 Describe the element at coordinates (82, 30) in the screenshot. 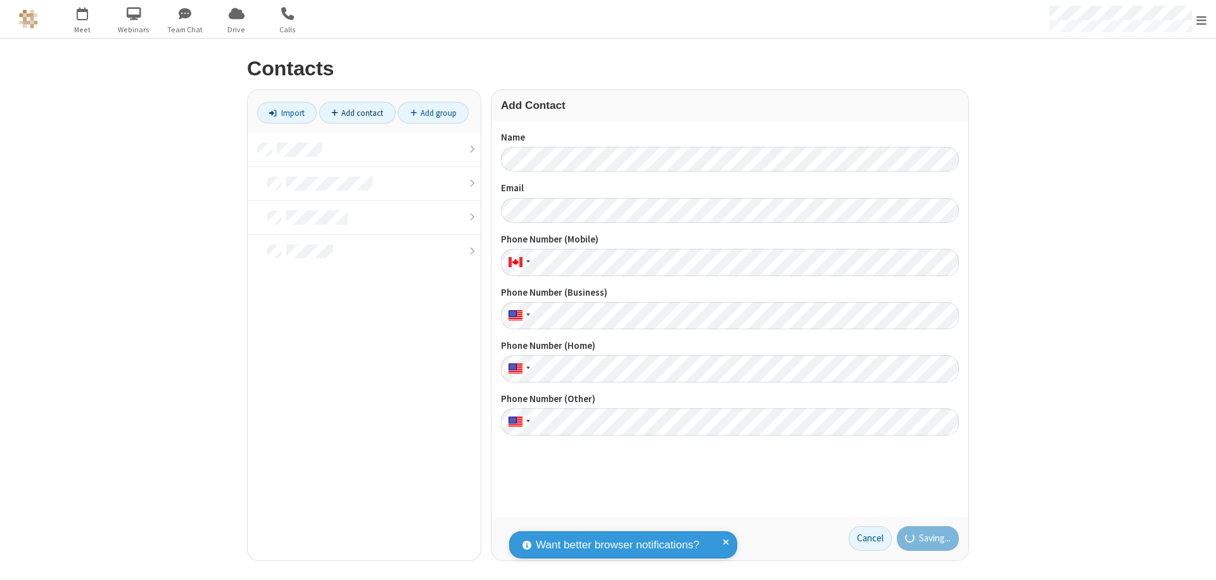

I see `span: Meet` at that location.